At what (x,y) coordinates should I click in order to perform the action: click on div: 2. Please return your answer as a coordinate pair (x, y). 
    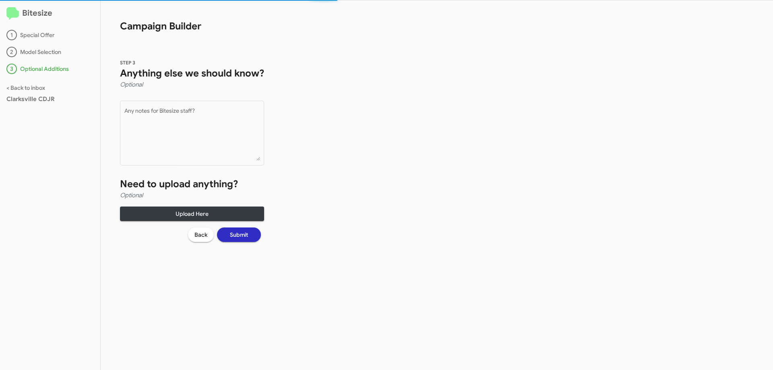
    Looking at the image, I should click on (12, 52).